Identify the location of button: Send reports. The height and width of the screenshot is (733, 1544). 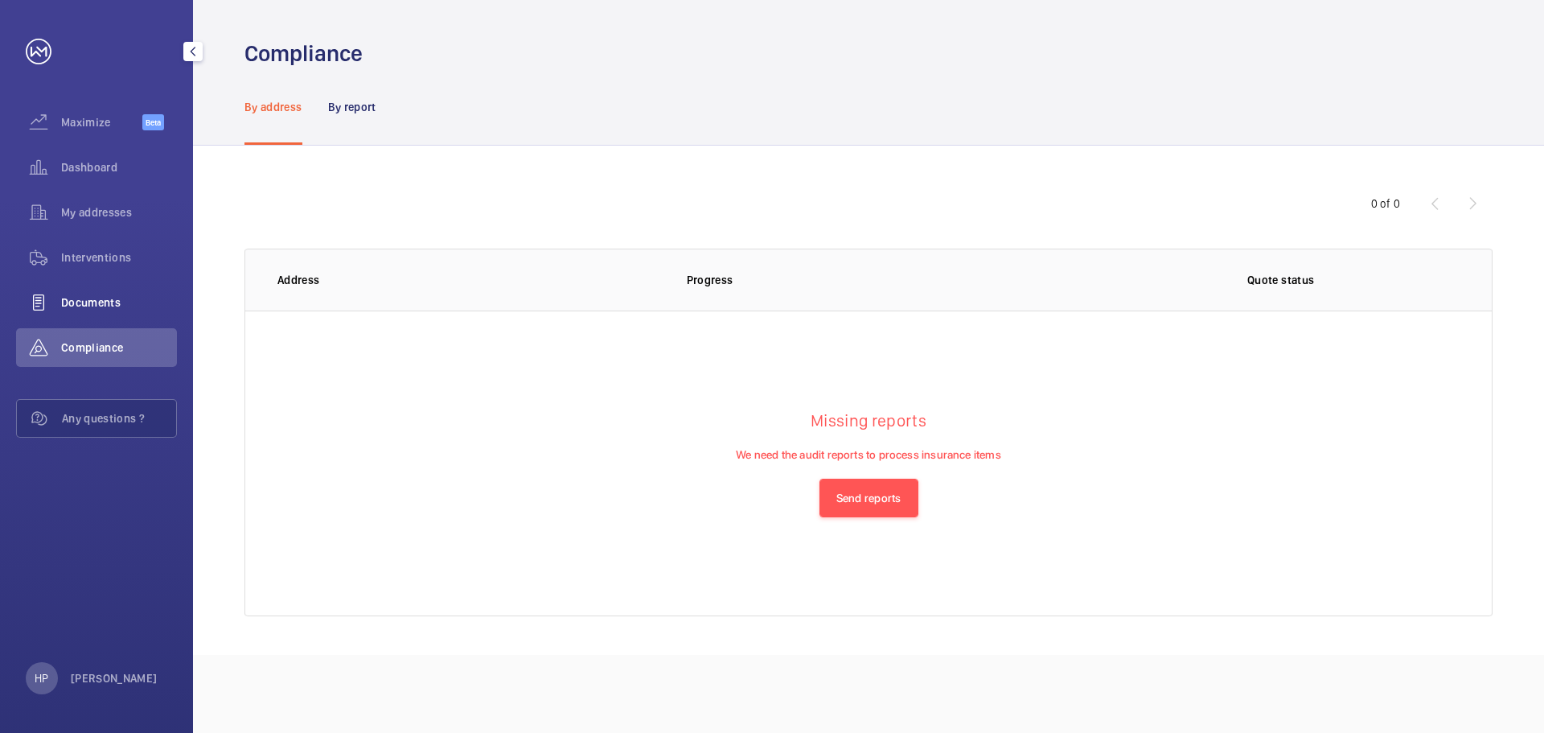
(869, 498).